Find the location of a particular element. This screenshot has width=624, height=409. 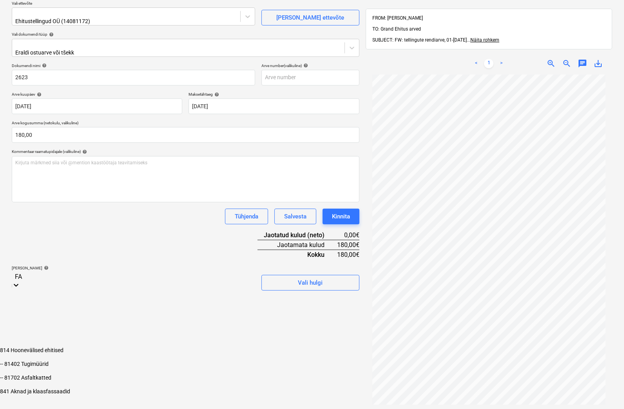

div: Tühjenda is located at coordinates (246, 216).